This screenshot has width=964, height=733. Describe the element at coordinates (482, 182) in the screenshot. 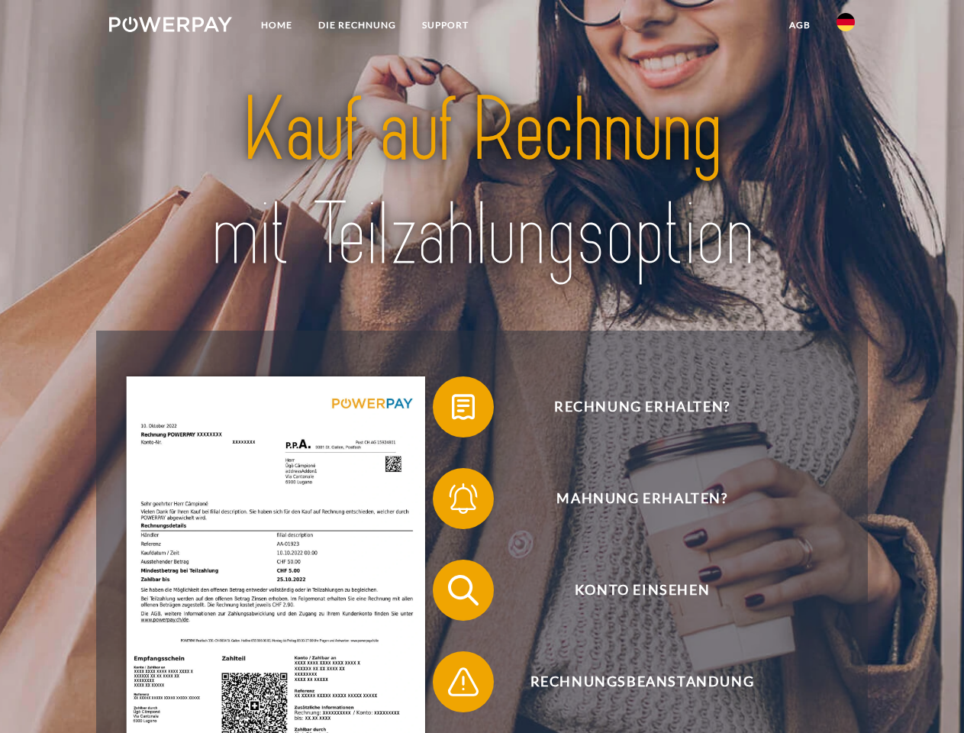

I see `img: title-powerpay_de.svg` at that location.